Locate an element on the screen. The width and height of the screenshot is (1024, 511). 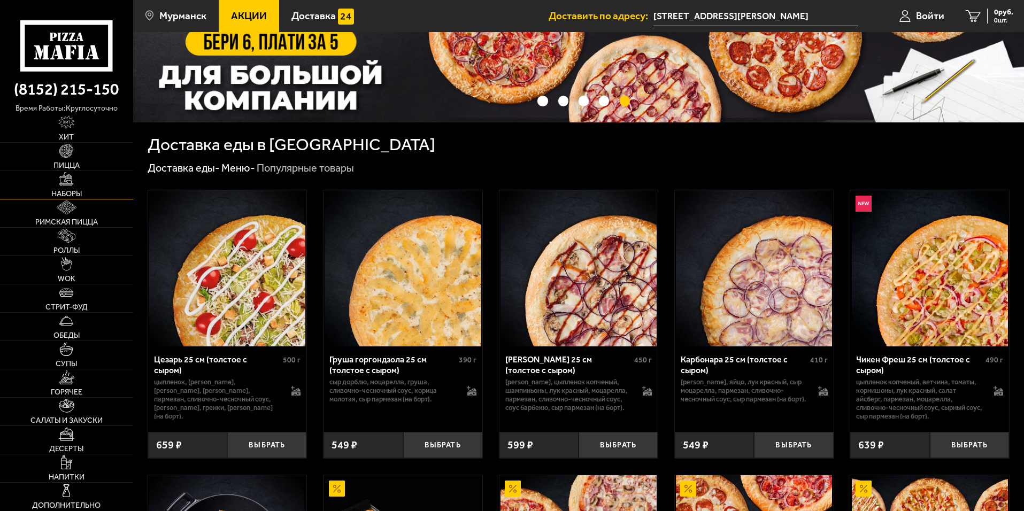
img: Чикен Барбекю 25 см (толстое с сыром) is located at coordinates (579, 268).